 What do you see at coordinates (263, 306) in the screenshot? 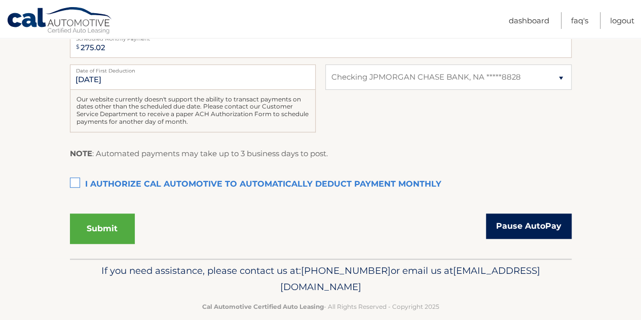
I see `strong: Cal Automotive Certified Auto Leasing` at bounding box center [263, 306].